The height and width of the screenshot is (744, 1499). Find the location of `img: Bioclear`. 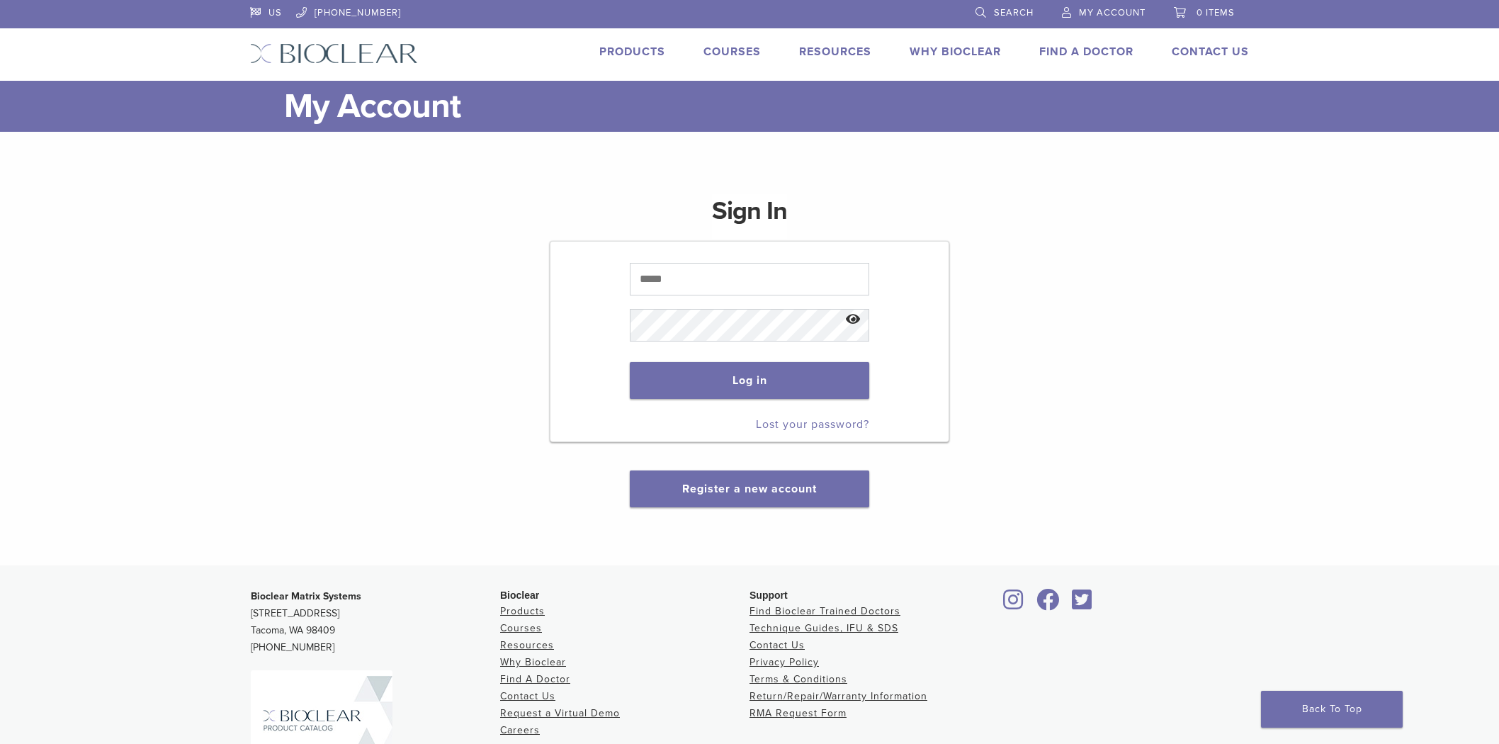

img: Bioclear is located at coordinates (334, 53).